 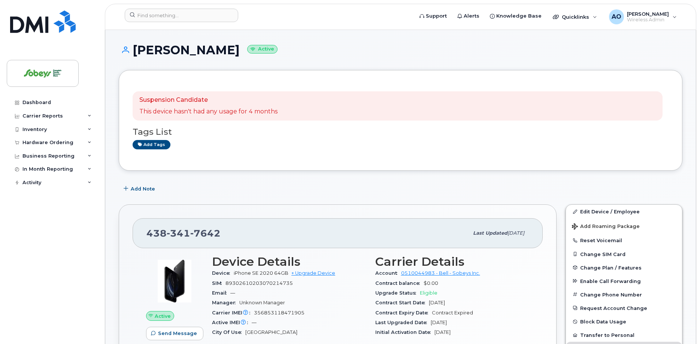 I want to click on button: Request Account Change, so click(x=624, y=308).